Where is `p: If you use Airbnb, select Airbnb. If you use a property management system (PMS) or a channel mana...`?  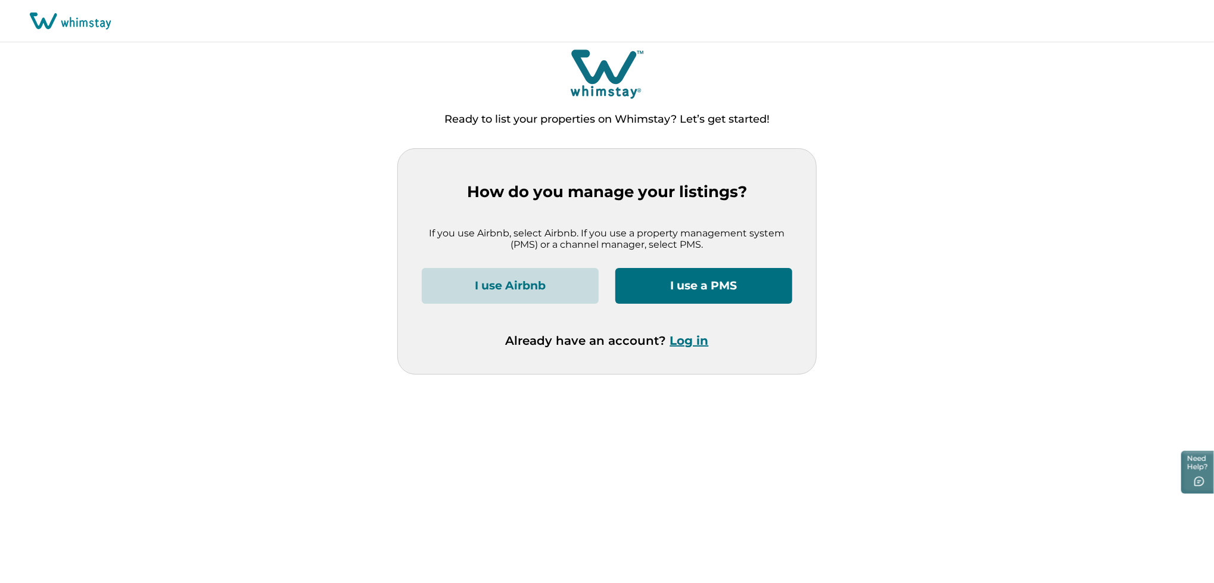
p: If you use Airbnb, select Airbnb. If you use a property management system (PMS) or a channel mana... is located at coordinates (607, 239).